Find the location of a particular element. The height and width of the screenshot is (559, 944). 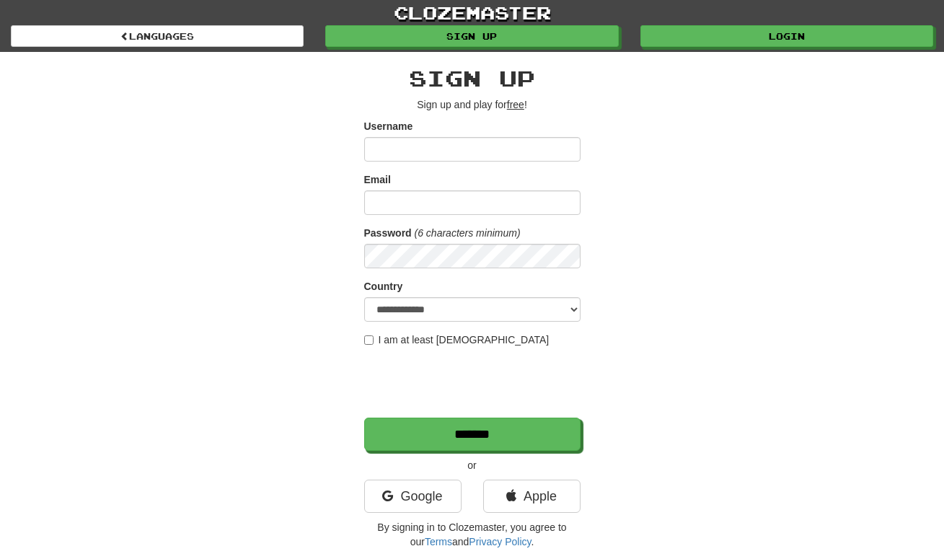

a: Languages is located at coordinates (157, 36).